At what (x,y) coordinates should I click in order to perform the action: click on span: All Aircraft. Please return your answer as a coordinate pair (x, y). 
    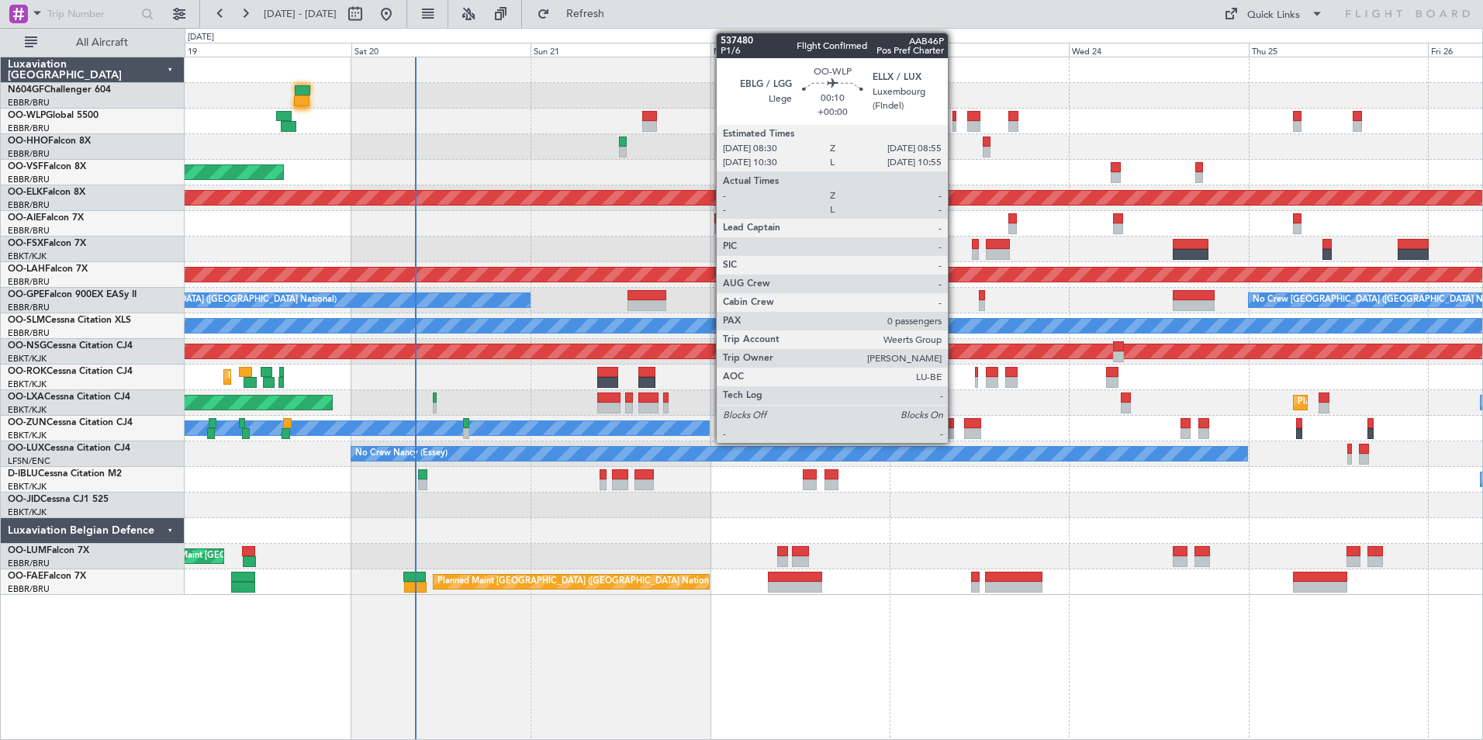
    Looking at the image, I should click on (102, 43).